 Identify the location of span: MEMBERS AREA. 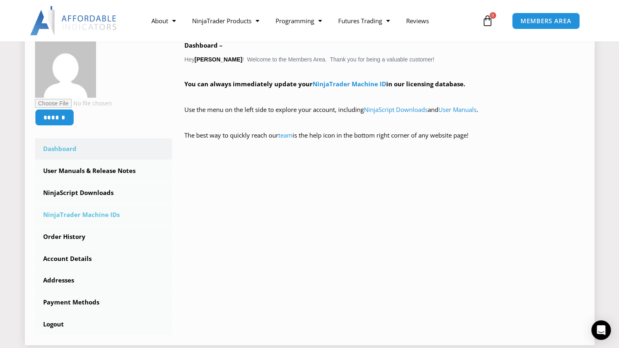
(546, 21).